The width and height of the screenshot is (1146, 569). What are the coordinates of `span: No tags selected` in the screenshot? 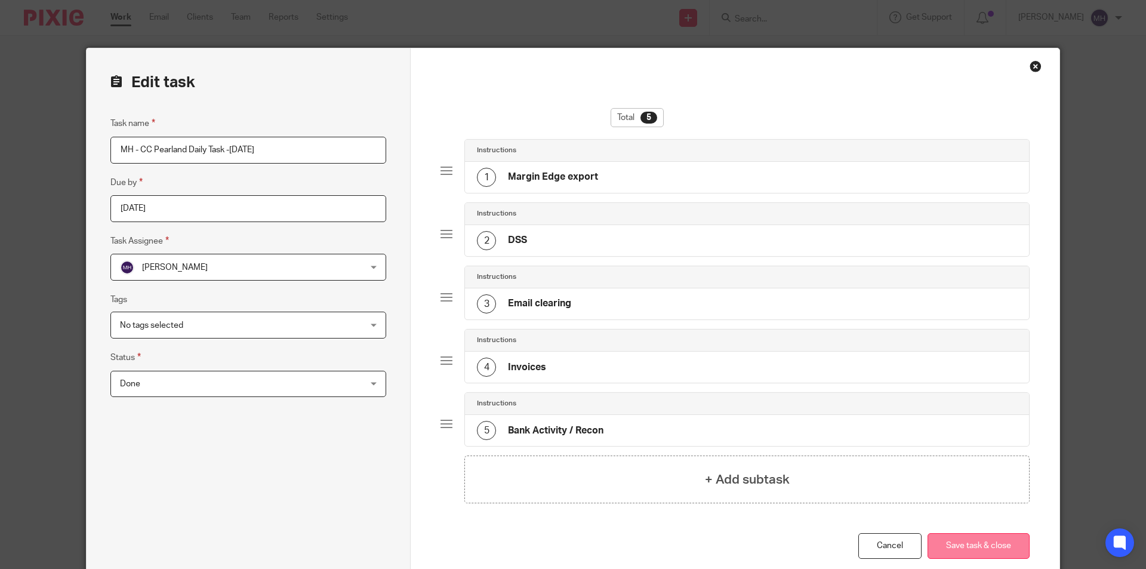 It's located at (152, 325).